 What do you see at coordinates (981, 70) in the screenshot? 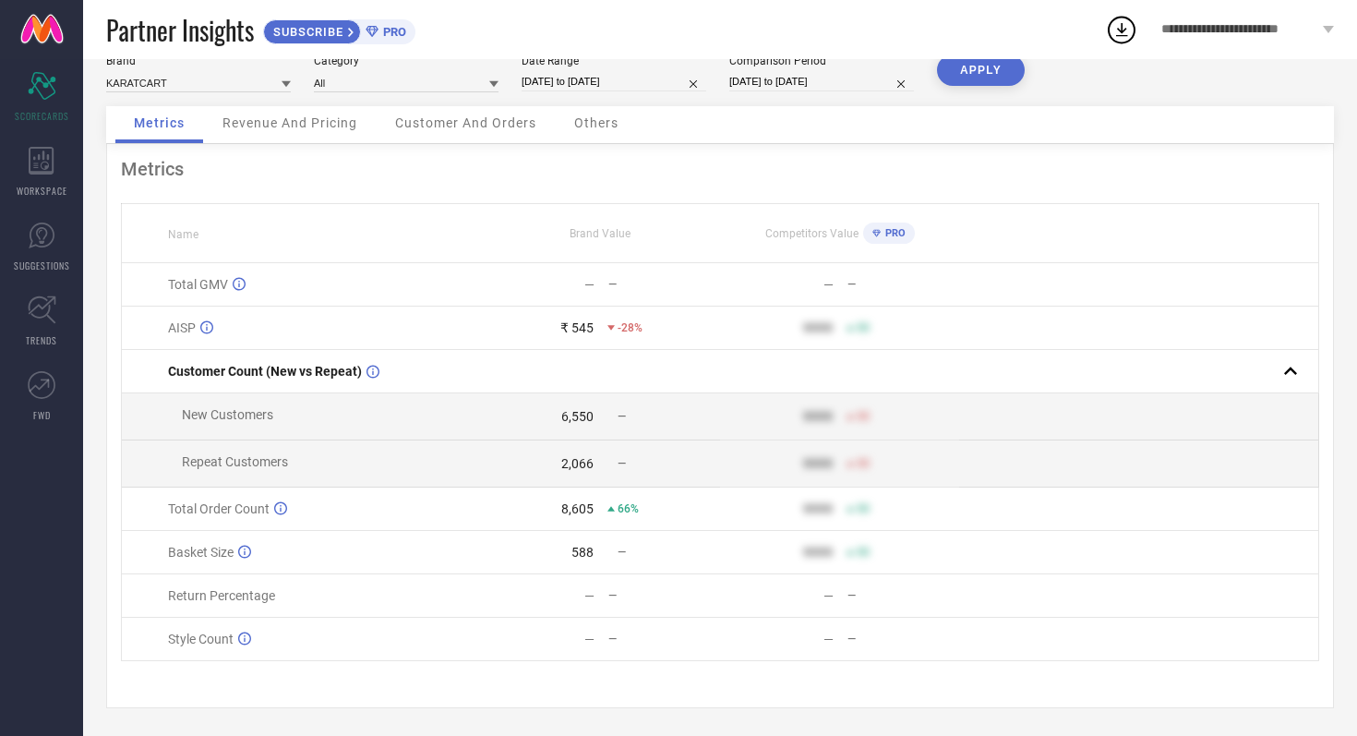
I see `button: APPLY` at bounding box center [981, 70].